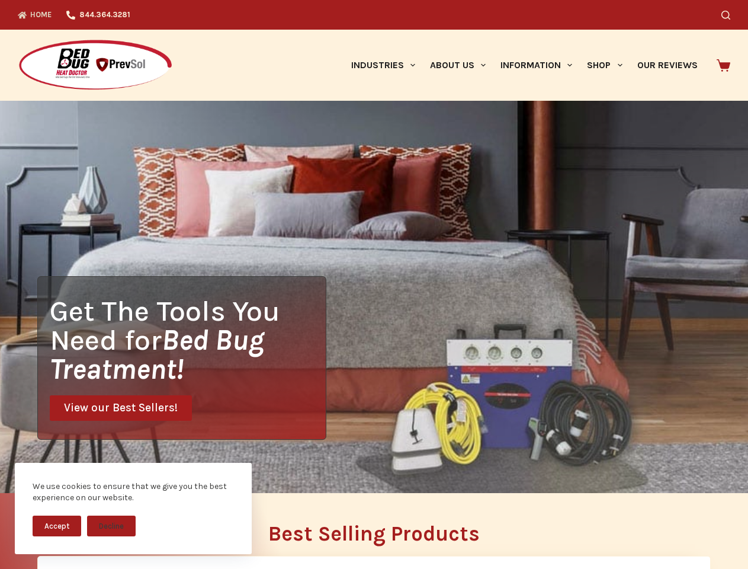 This screenshot has height=569, width=748. Describe the element at coordinates (726, 15) in the screenshot. I see `button: Search` at that location.